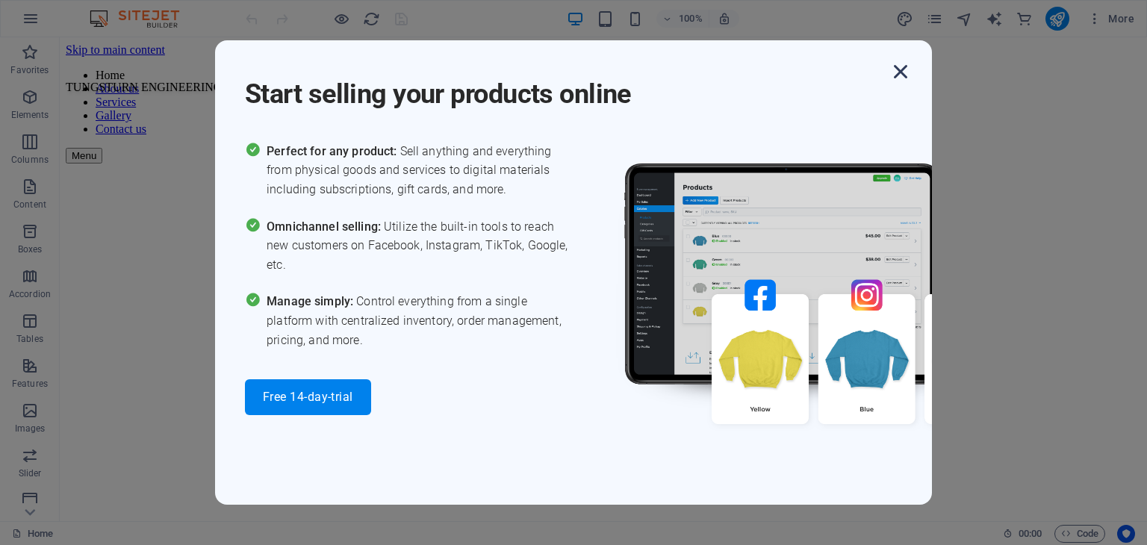  Describe the element at coordinates (333, 151) in the screenshot. I see `span: Perfect for any product:` at that location.